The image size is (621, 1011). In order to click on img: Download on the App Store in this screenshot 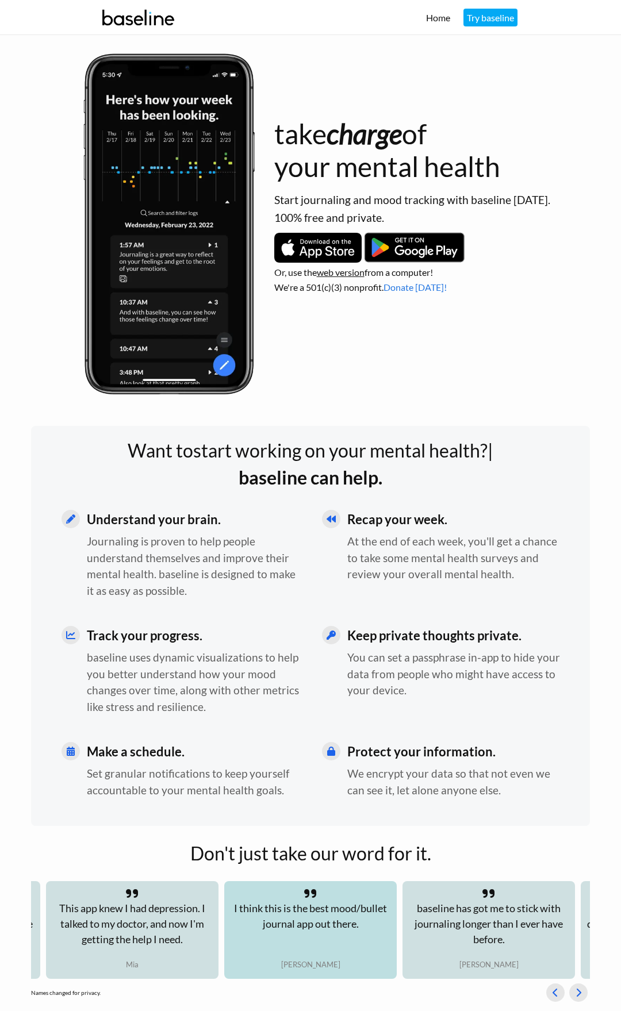, I will do `click(318, 248)`.